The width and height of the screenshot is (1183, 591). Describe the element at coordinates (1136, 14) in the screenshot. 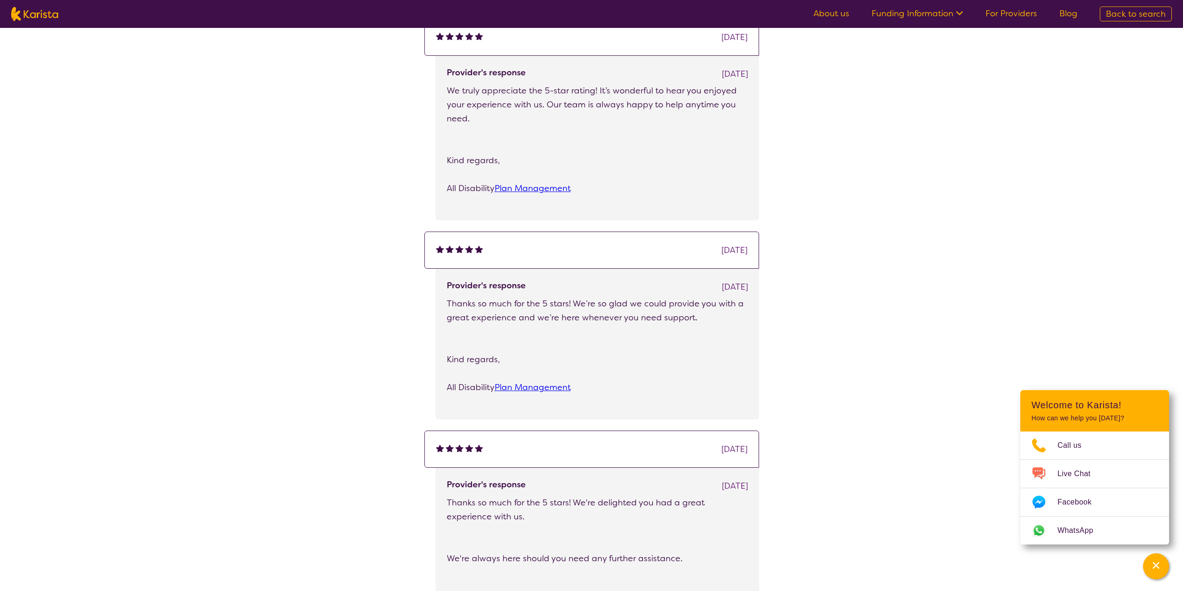

I see `span: Back to search` at that location.